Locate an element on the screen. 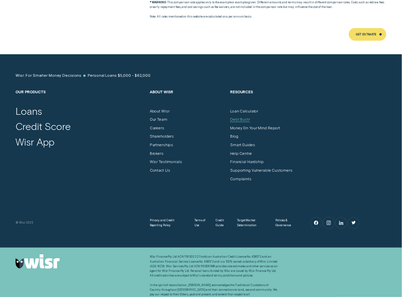 This screenshot has height=297, width=402. div: Credit Guide is located at coordinates (222, 223).